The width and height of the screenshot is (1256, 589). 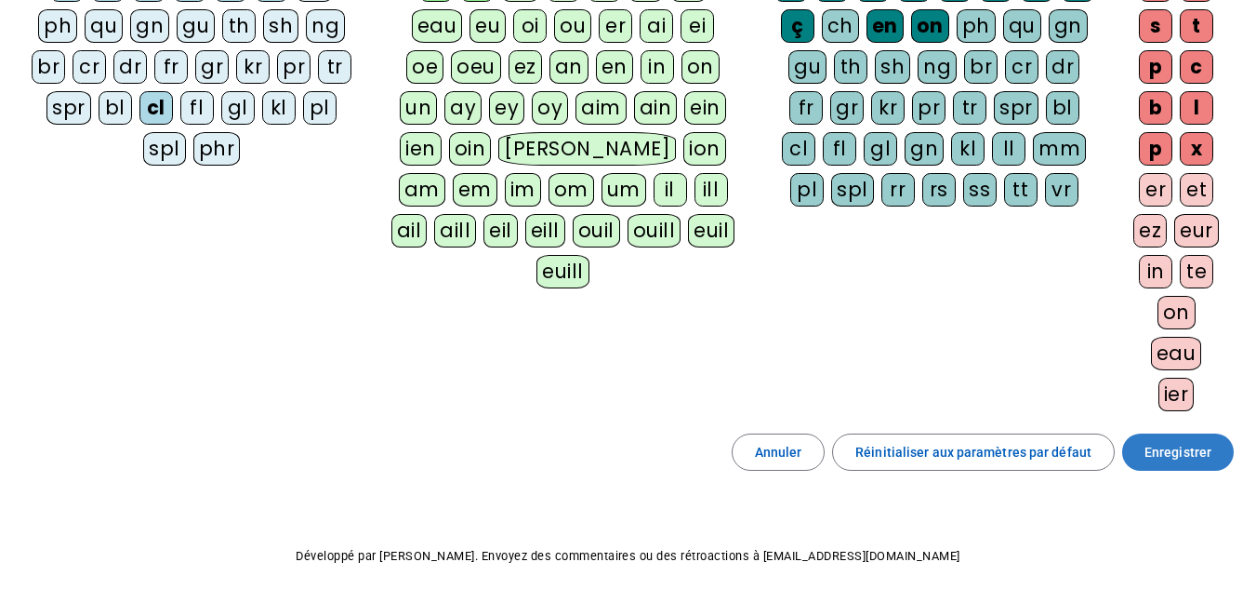 I want to click on button: Annuler, so click(x=778, y=452).